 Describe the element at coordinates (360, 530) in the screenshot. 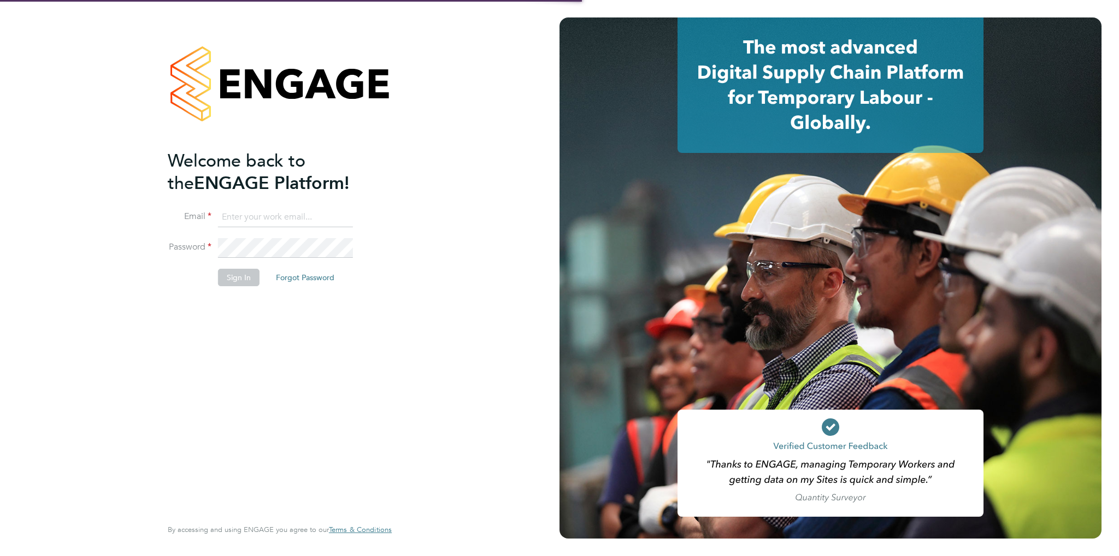

I see `a: Terms & Conditions` at that location.